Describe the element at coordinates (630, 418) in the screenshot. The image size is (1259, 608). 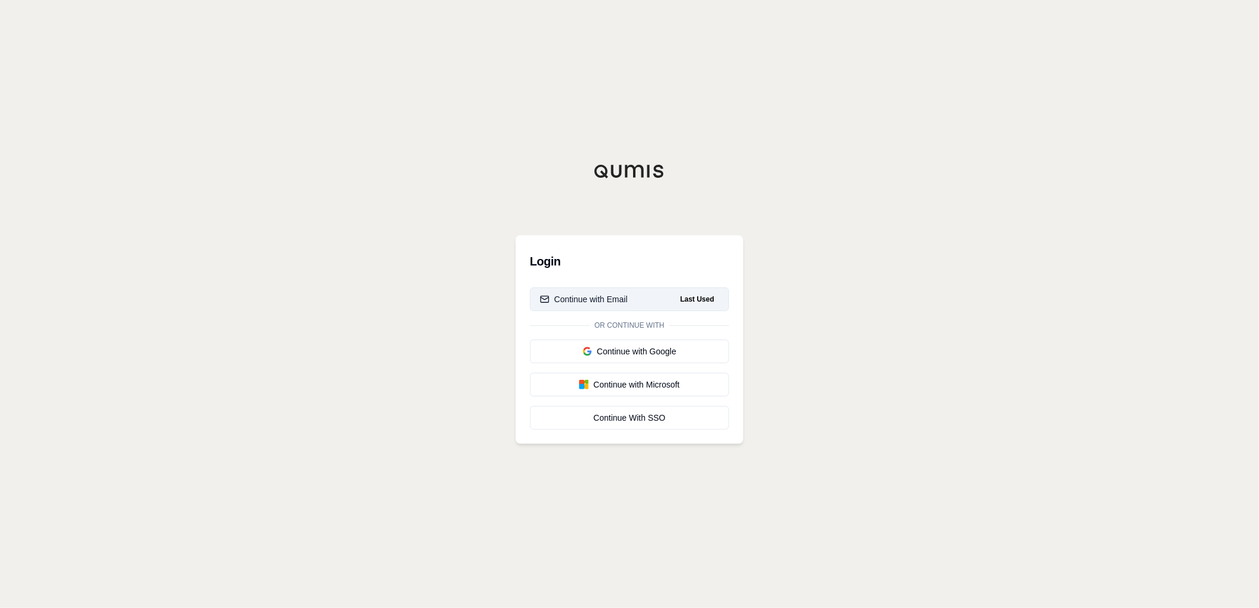
I see `a: Continue With SSO` at that location.